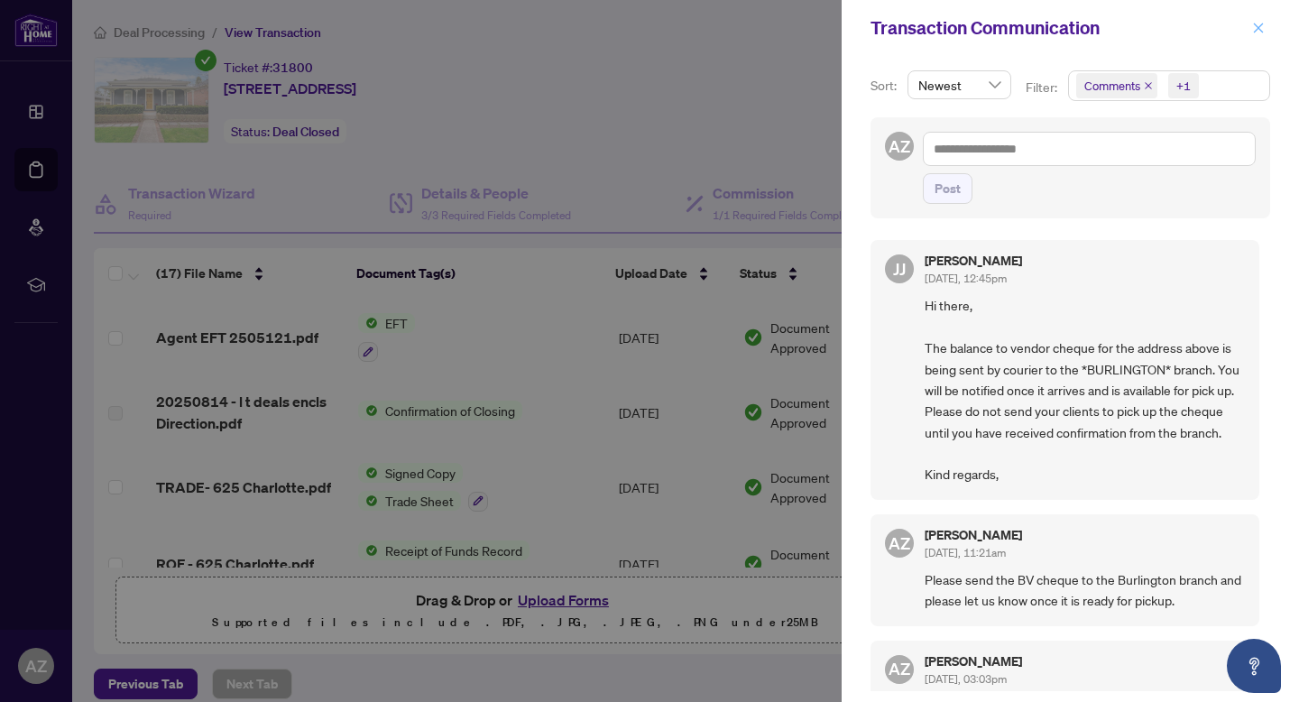 The height and width of the screenshot is (702, 1299). Describe the element at coordinates (899, 269) in the screenshot. I see `span: JJ` at that location.